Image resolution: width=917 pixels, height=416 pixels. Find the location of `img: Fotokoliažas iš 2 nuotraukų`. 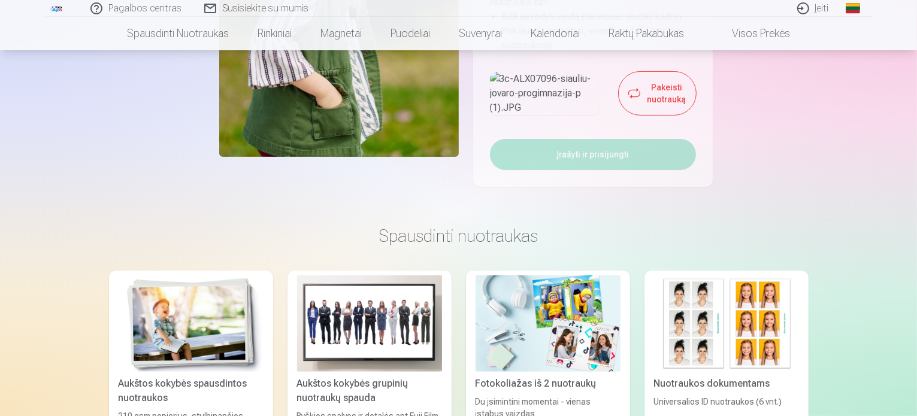

img: Fotokoliažas iš 2 nuotraukų is located at coordinates (548, 324).